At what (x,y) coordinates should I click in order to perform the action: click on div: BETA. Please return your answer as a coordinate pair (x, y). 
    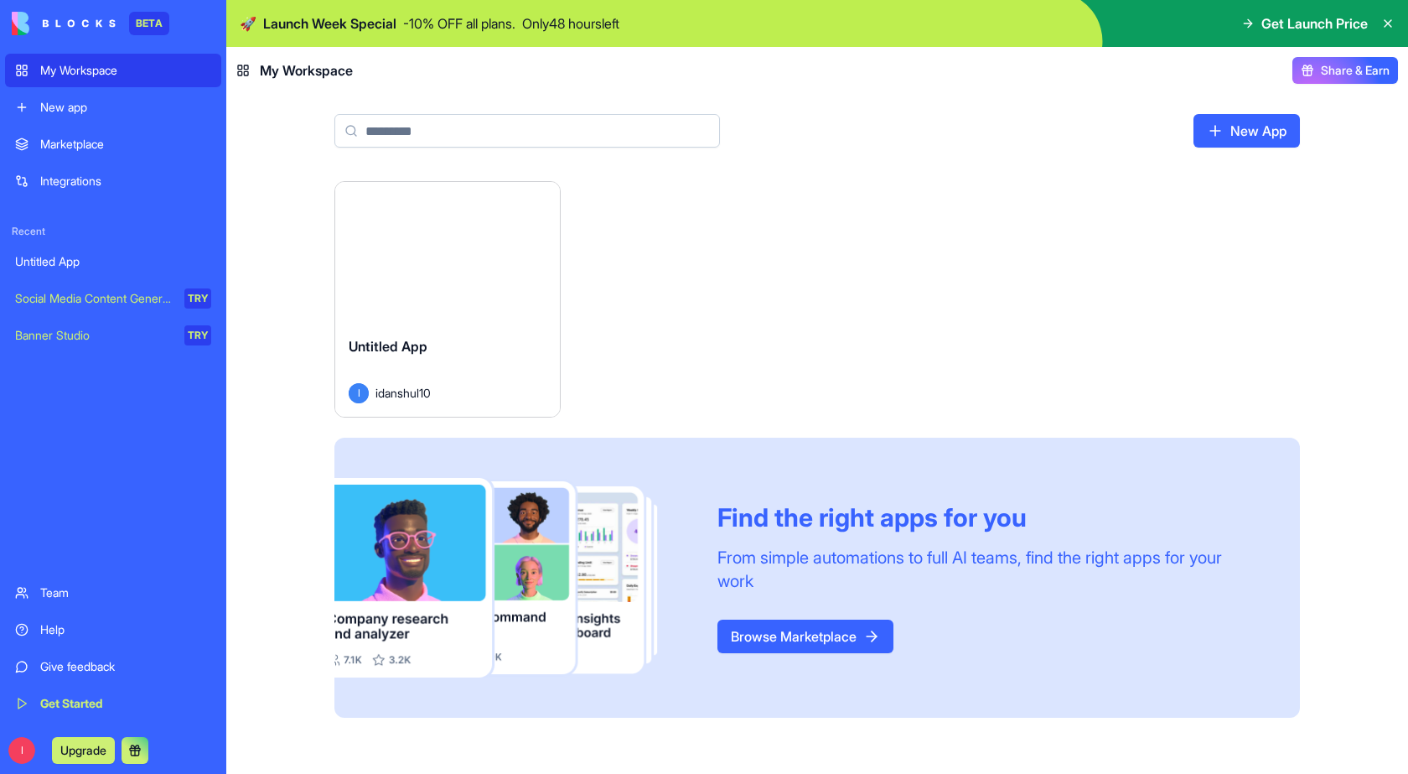
    Looking at the image, I should click on (149, 23).